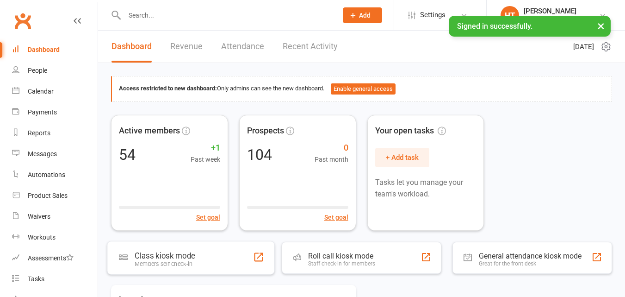 Image resolution: width=625 pixels, height=297 pixels. Describe the element at coordinates (46, 175) in the screenshot. I see `div: Automations` at that location.